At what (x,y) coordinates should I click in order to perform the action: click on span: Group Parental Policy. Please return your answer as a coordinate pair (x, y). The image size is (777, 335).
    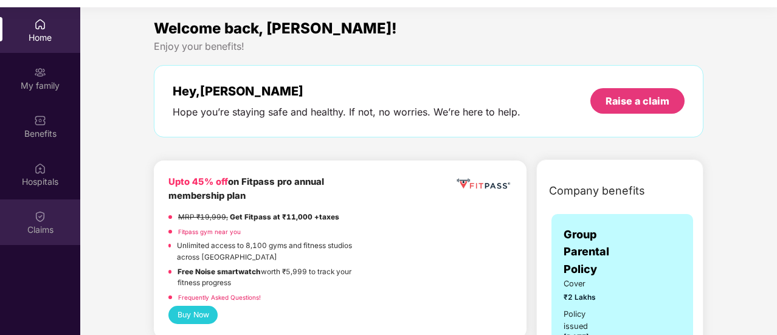
    Looking at the image, I should click on (599, 252).